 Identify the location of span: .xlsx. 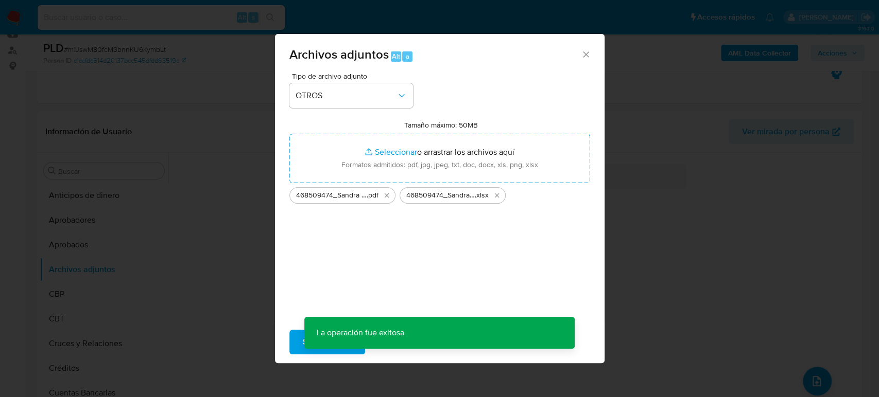
(481, 196).